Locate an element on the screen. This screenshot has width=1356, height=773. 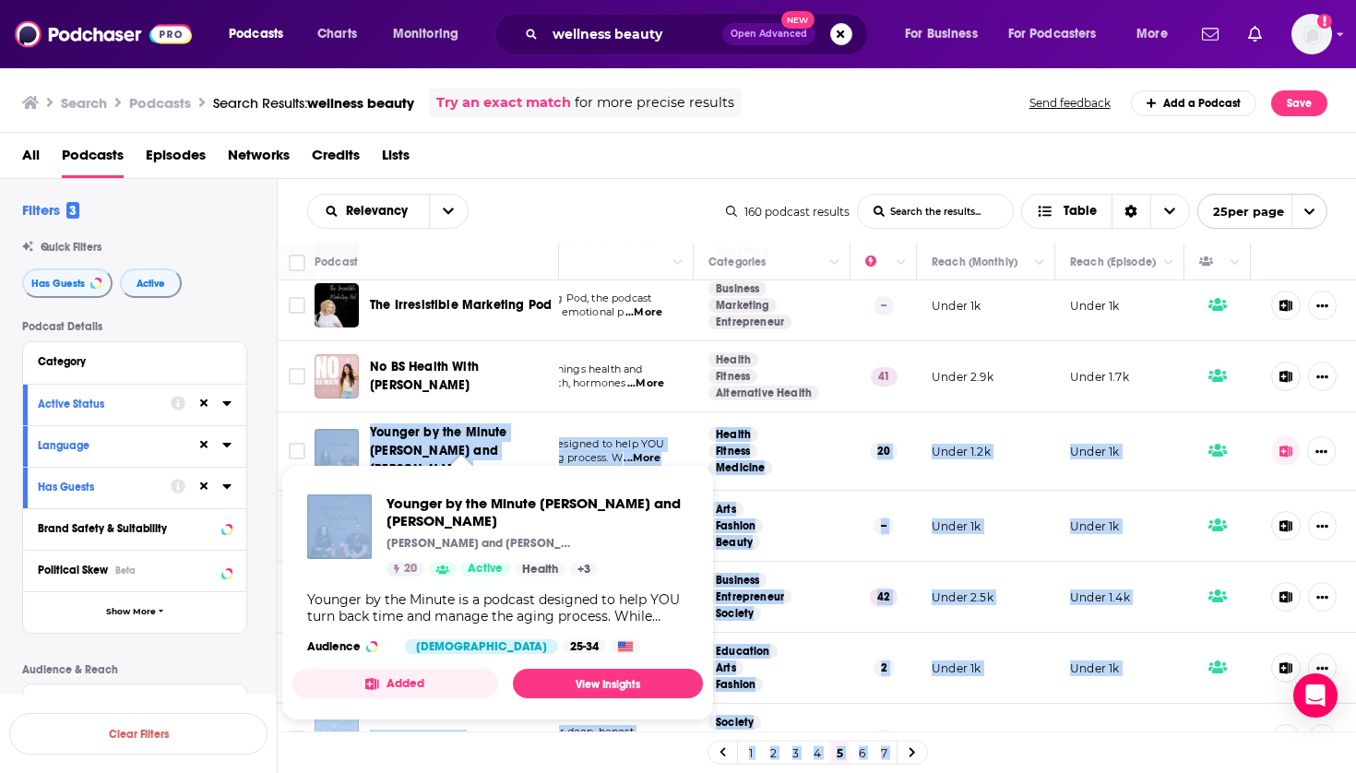
a: Credits is located at coordinates (336, 159).